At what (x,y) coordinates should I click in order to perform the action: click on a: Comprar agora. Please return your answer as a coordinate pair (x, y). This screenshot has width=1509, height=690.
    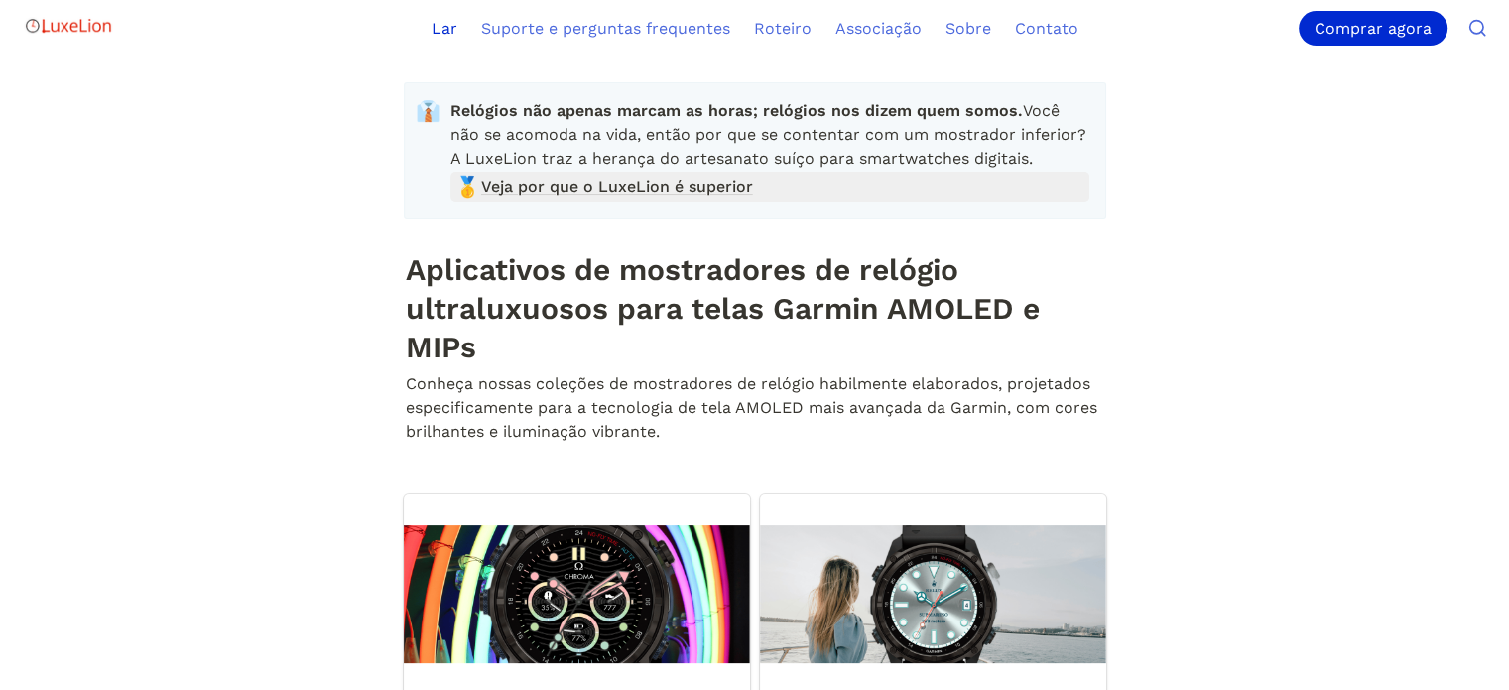
    Looking at the image, I should click on (1377, 28).